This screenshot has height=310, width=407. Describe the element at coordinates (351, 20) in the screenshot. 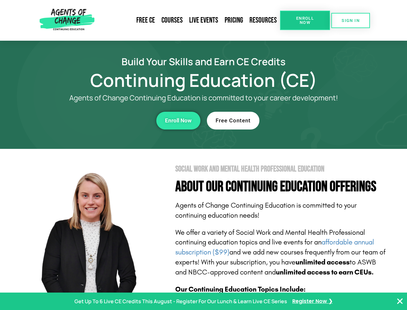

I see `span: SIGN IN` at that location.